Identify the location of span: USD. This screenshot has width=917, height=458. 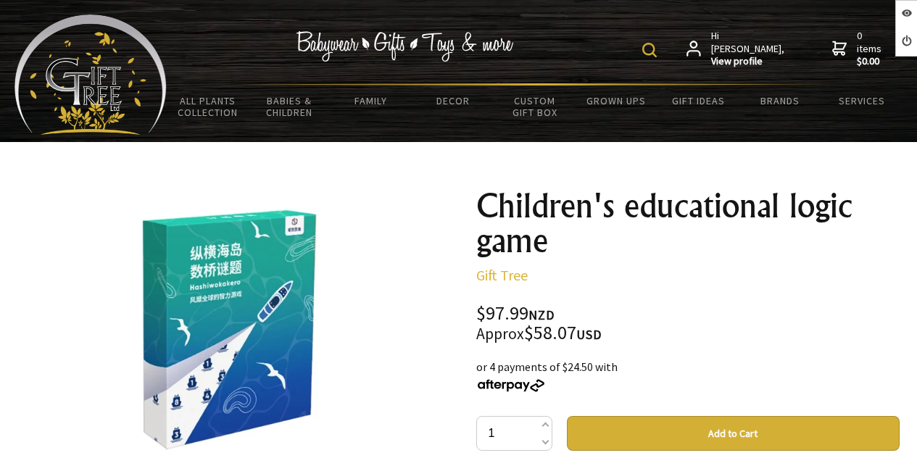
(589, 334).